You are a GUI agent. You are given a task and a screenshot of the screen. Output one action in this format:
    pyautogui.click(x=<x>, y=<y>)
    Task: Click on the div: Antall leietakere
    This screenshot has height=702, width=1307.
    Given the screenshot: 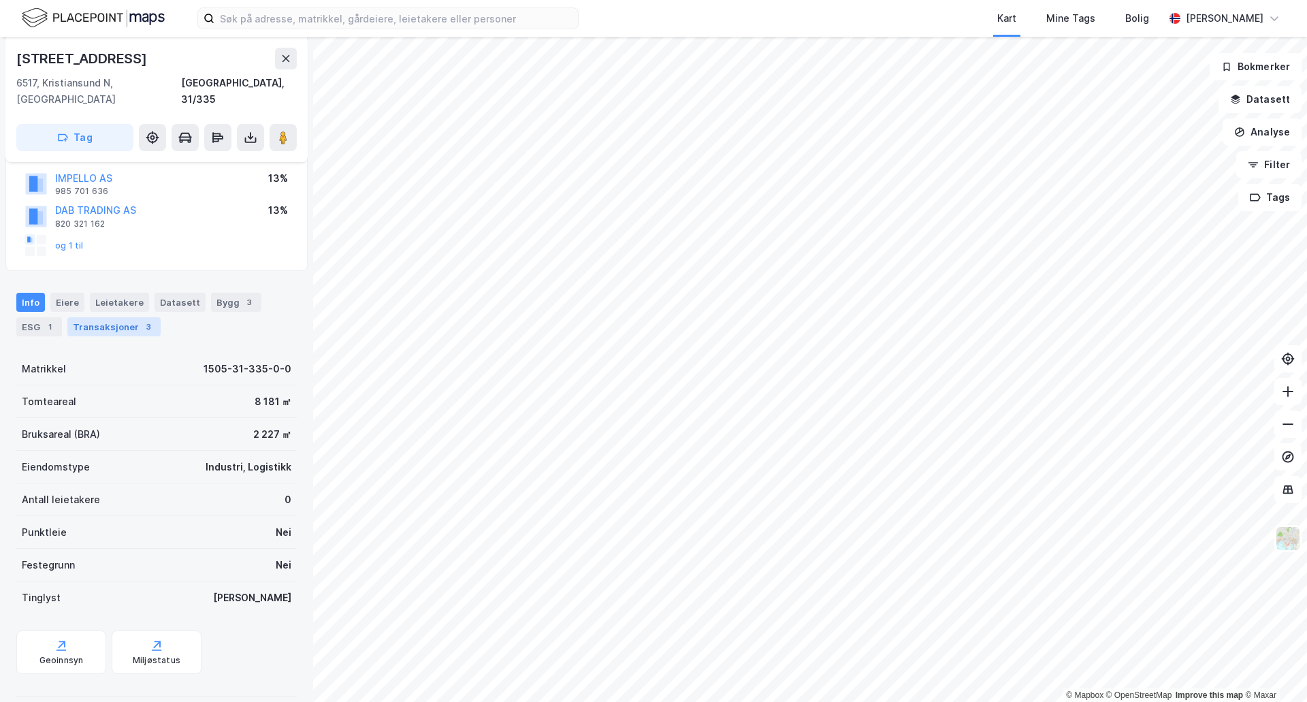 What is the action you would take?
    pyautogui.click(x=61, y=500)
    